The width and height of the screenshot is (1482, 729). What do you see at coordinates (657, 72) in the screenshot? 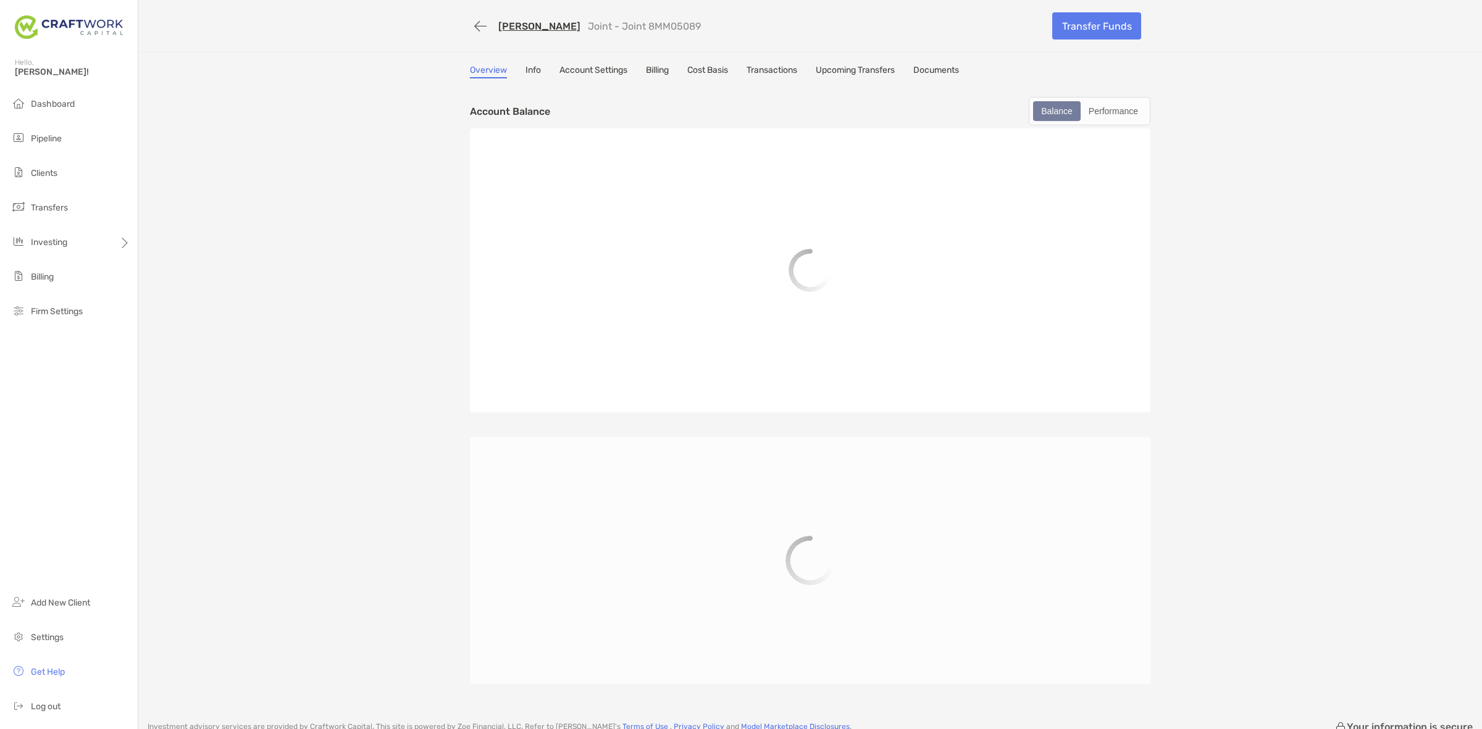
I see `a: Billing` at bounding box center [657, 72].